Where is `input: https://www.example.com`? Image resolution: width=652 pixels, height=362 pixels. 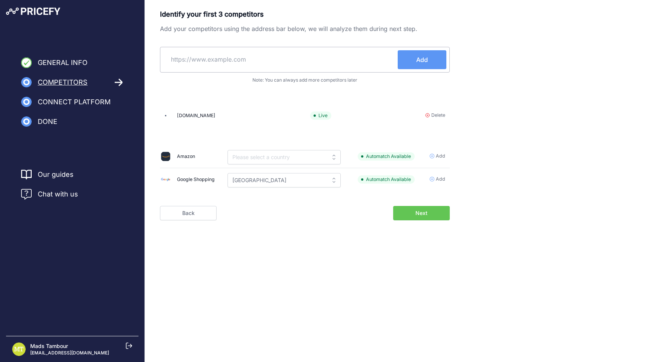
input: https://www.example.com is located at coordinates (280, 59).